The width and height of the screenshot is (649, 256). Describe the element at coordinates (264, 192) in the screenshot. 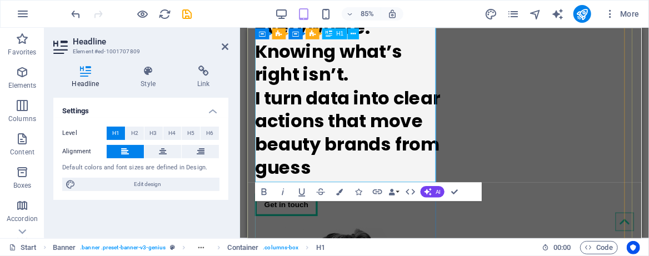

I see `button: Bold (Ctrl+B)` at that location.